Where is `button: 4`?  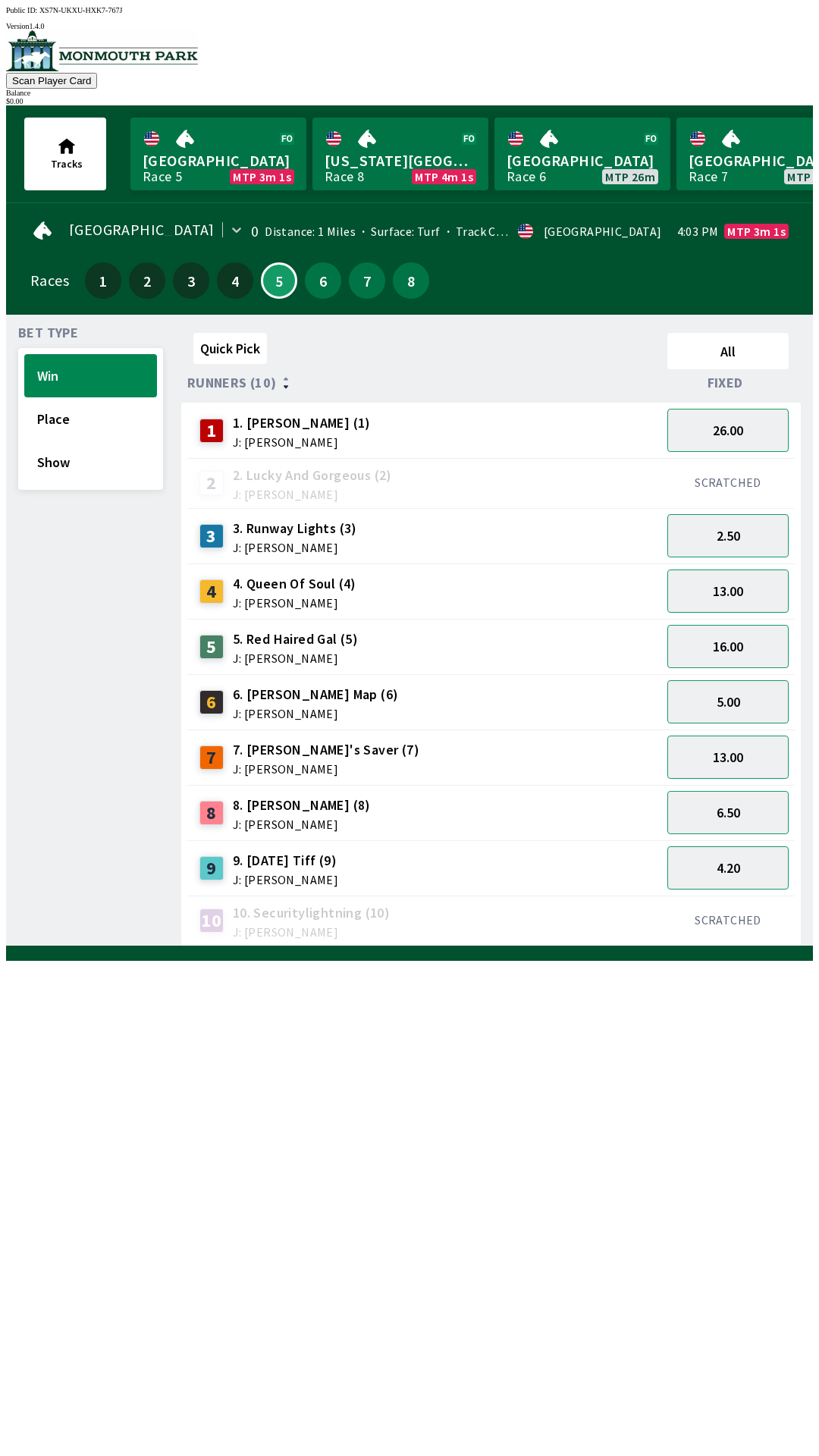 button: 4 is located at coordinates (235, 280).